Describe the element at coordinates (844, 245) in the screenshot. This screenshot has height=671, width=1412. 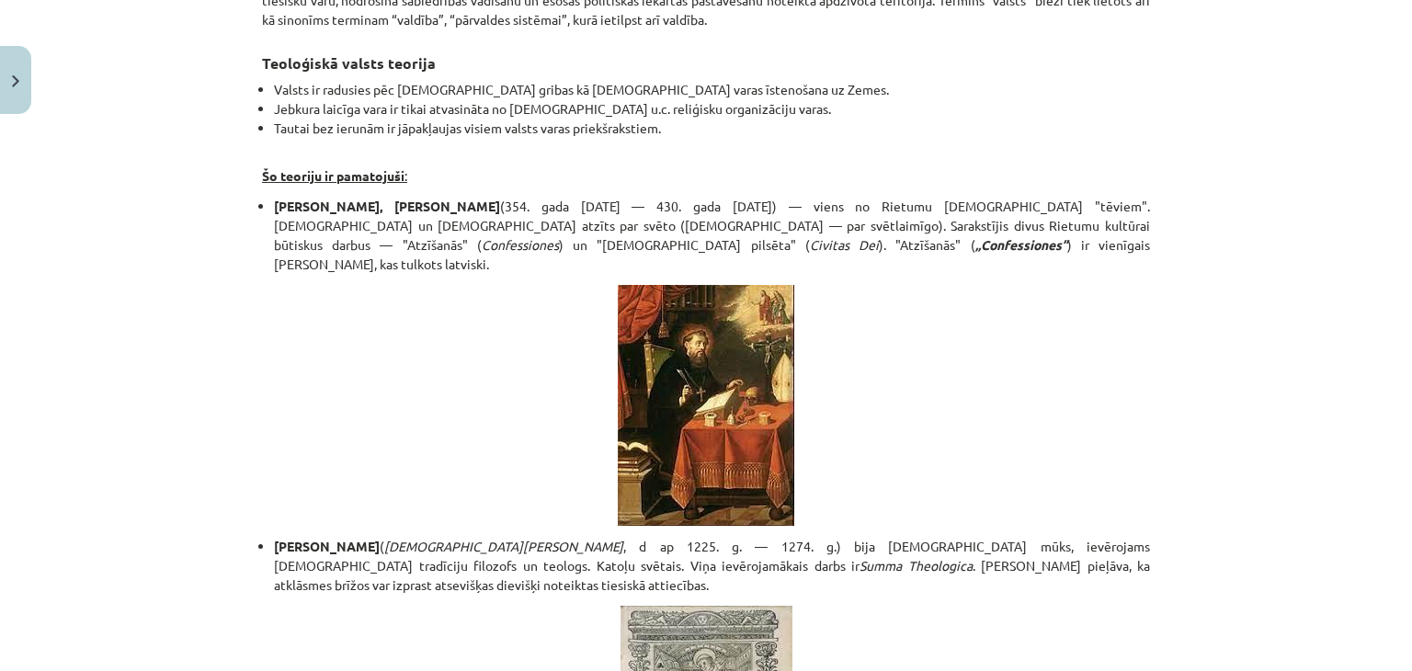
I see `em: Civitas Dei` at that location.